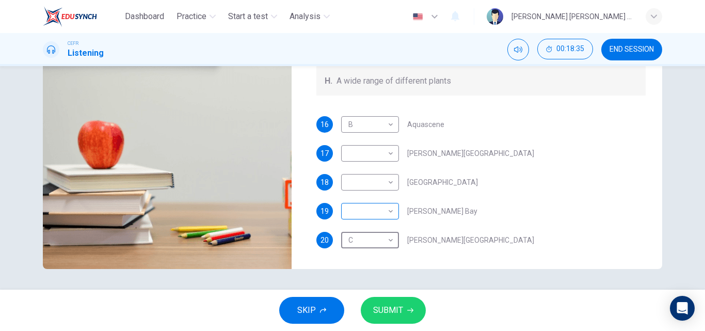 The image size is (705, 331). What do you see at coordinates (196, 17) in the screenshot?
I see `button: Practice` at bounding box center [196, 17].